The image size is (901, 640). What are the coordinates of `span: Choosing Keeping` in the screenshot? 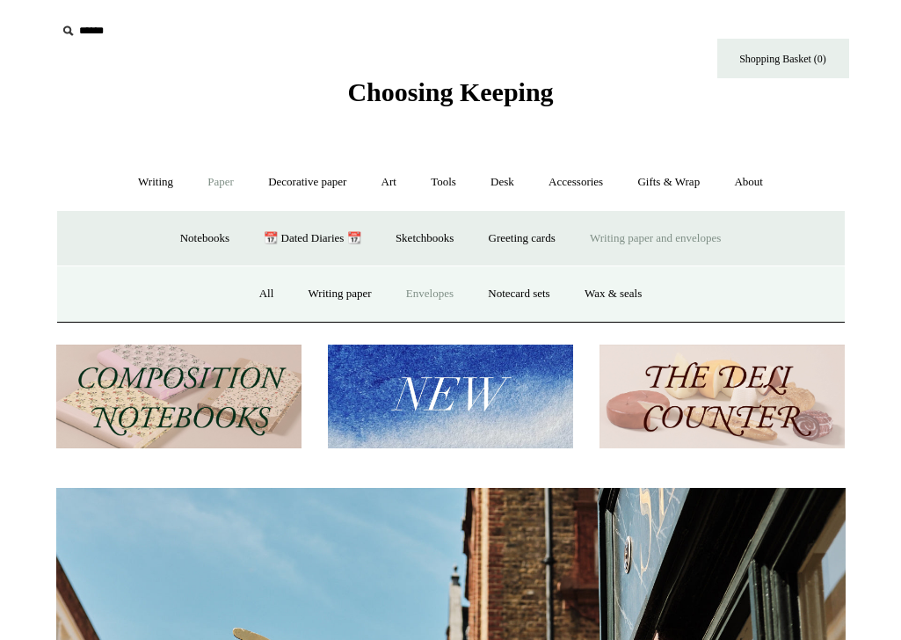 It's located at (450, 91).